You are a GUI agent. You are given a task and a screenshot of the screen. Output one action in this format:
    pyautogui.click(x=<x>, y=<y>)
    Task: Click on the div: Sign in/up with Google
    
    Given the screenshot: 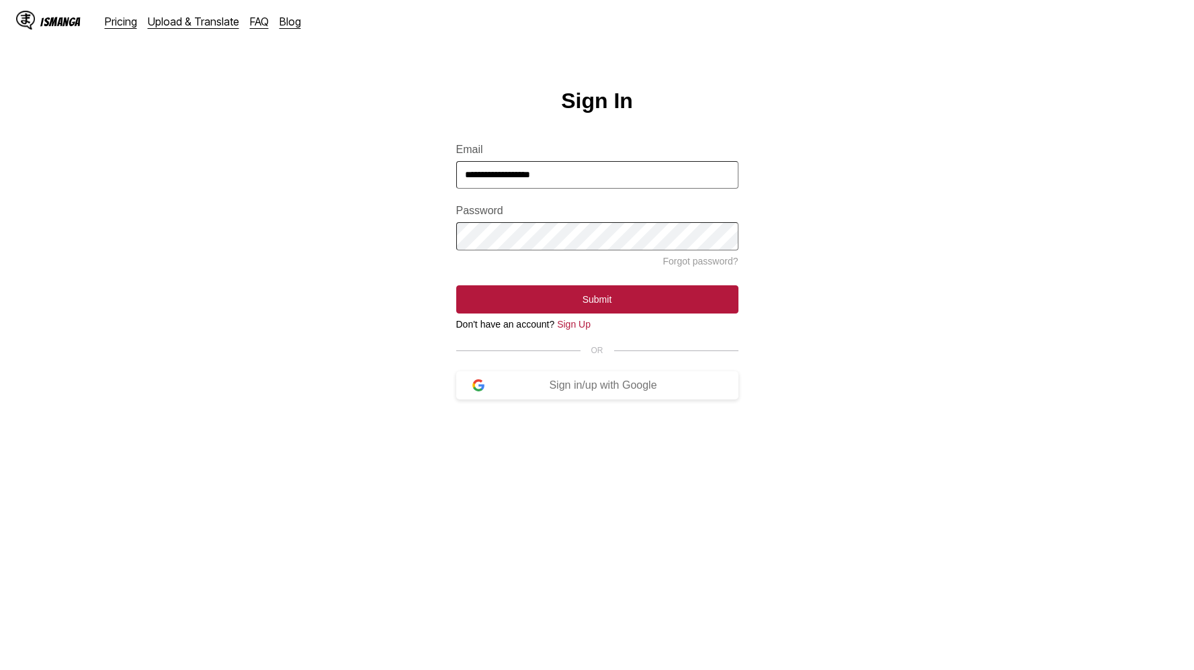 What is the action you would take?
    pyautogui.click(x=603, y=386)
    